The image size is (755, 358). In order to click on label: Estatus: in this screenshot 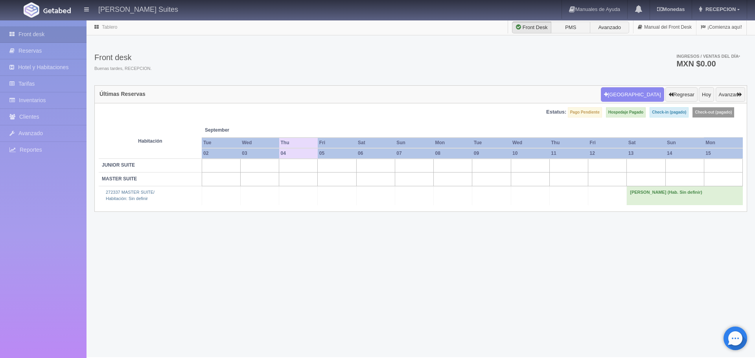, I will do `click(556, 112)`.